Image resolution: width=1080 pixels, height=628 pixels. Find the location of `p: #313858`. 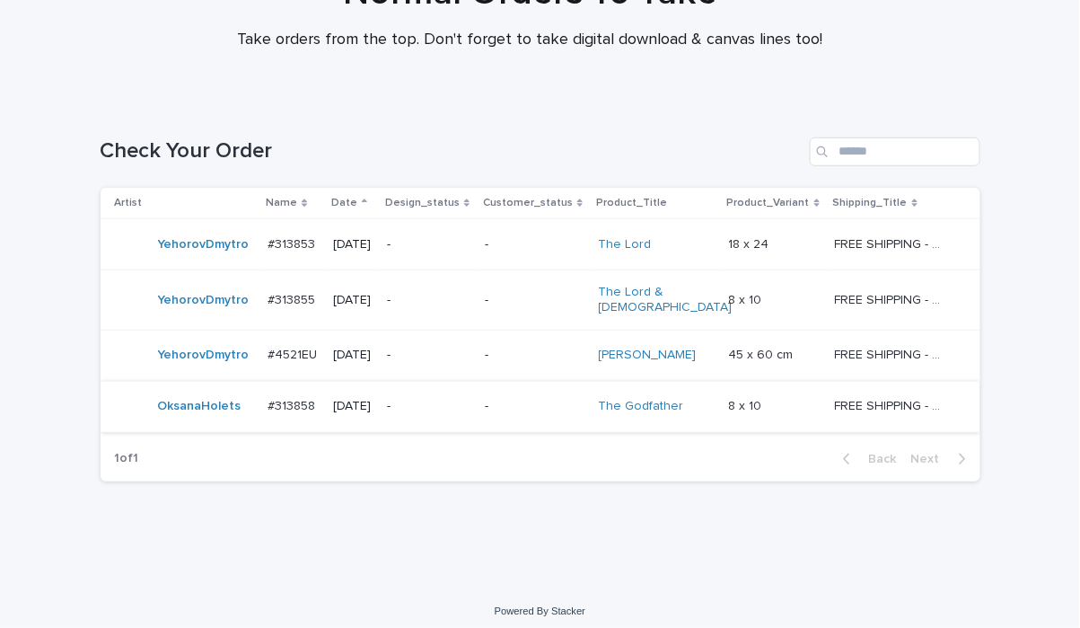

p: #313858 is located at coordinates (293, 404).